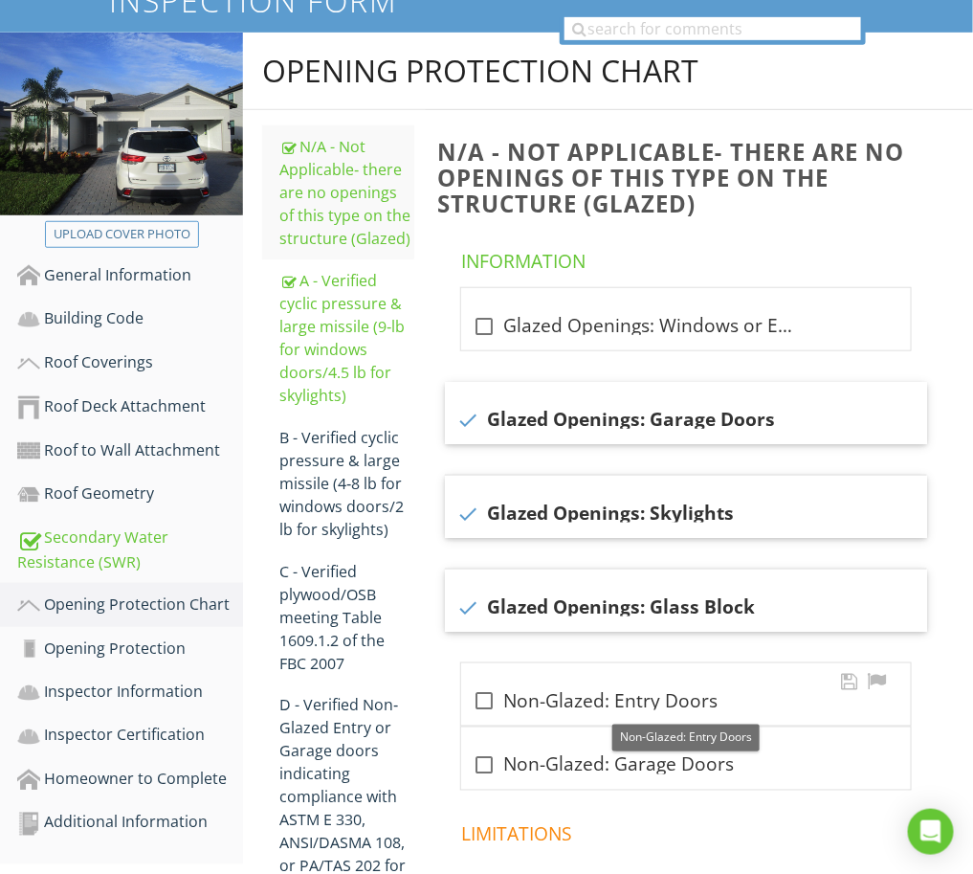 The height and width of the screenshot is (874, 973). What do you see at coordinates (346, 338) in the screenshot?
I see `div: A - Verified cyclic pressure & large missile (9‐lb for windows doors/4.5 lb for skylights)` at bounding box center [346, 338].